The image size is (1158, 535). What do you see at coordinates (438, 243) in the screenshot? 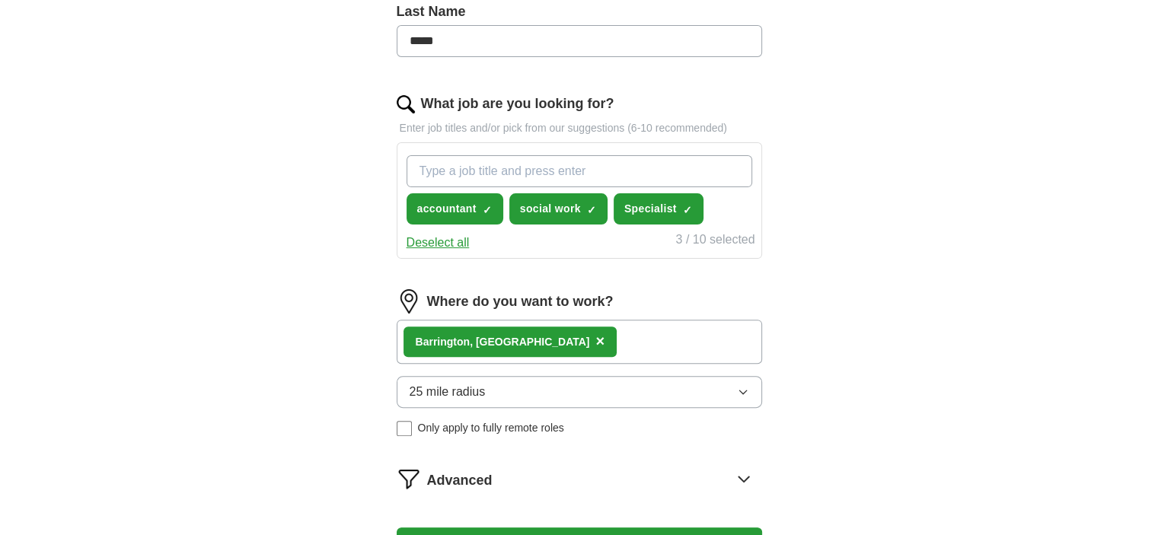
I see `button: Deselect all` at bounding box center [438, 243].